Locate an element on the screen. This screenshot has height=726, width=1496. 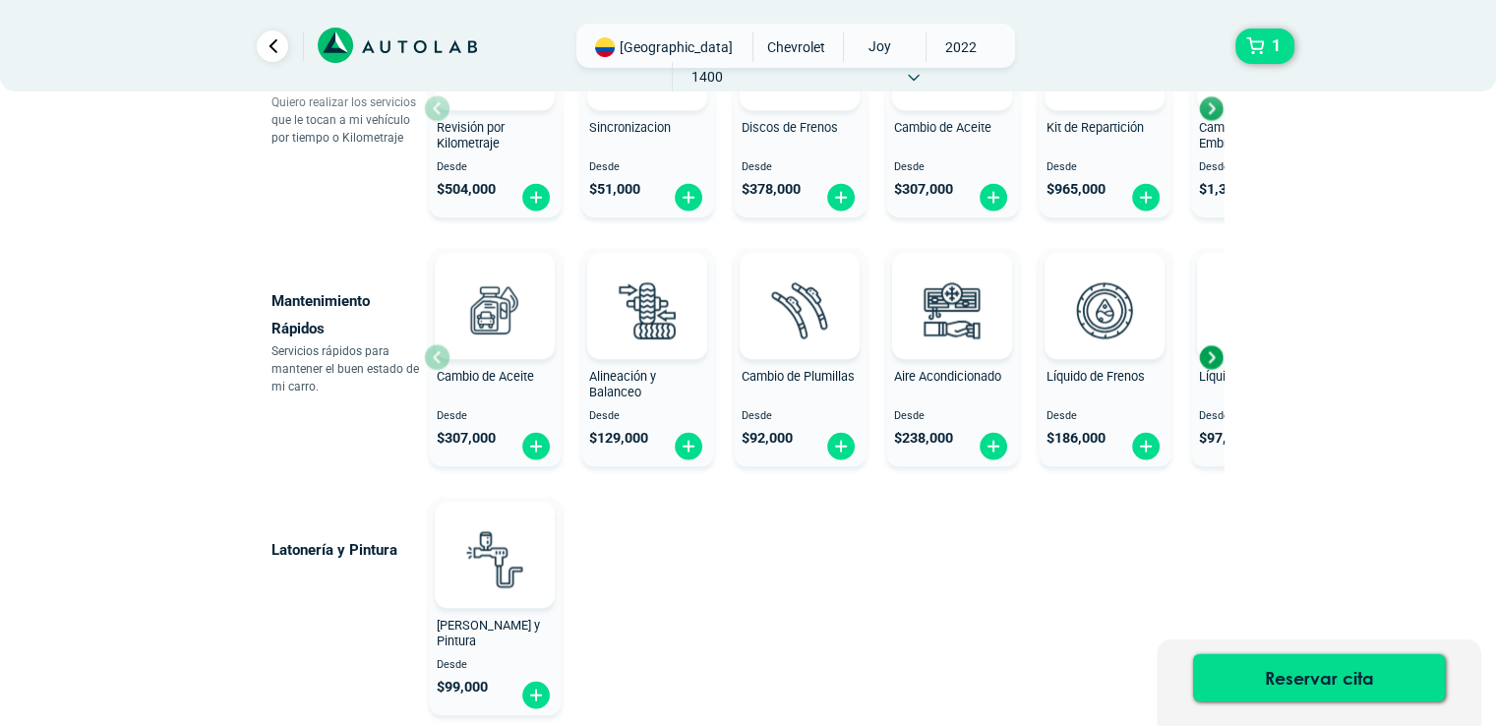
span: Cambio de Plumillas is located at coordinates (797, 376).